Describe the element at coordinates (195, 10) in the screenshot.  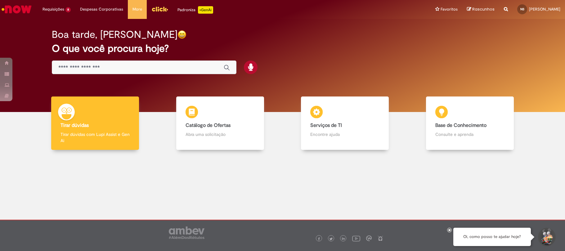
I see `div: Padroniza` at that location.